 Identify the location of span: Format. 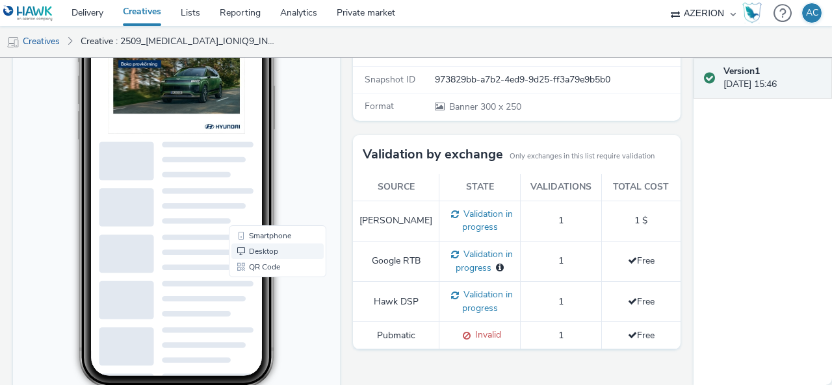
(379, 106).